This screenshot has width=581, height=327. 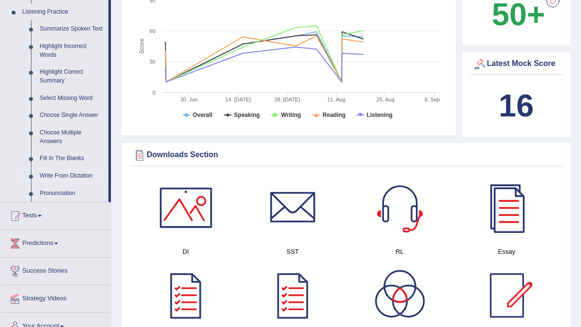 I want to click on div: Latest Mock Score, so click(x=517, y=64).